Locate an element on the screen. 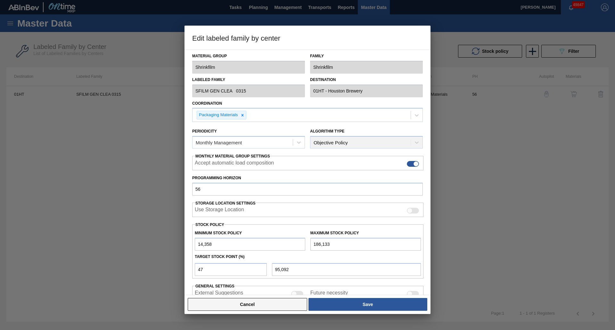 The image size is (615, 330). label: Minimum Stock Policy is located at coordinates (218, 233).